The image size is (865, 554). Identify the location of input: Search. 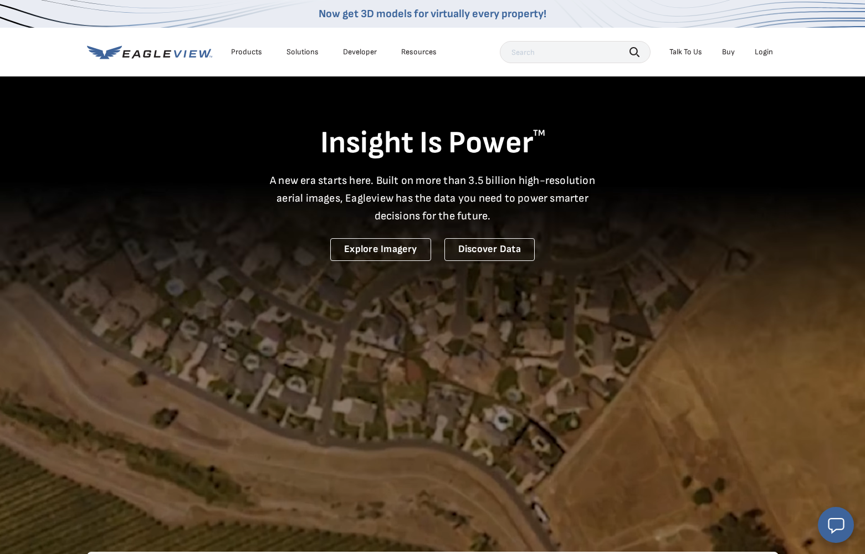
(575, 52).